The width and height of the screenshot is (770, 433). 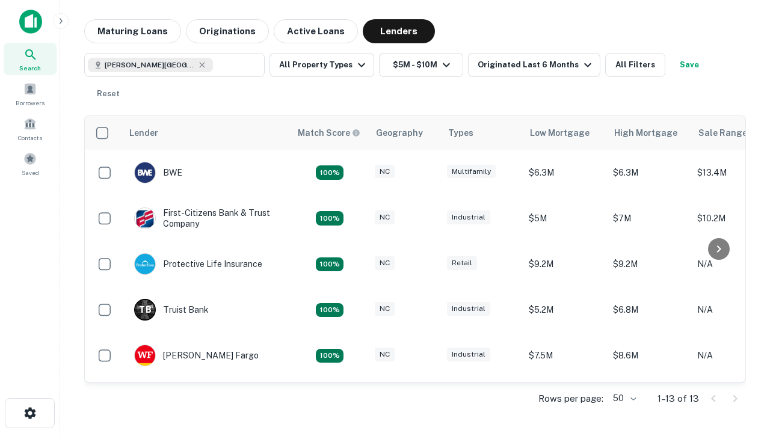 What do you see at coordinates (635, 65) in the screenshot?
I see `button: All Filters` at bounding box center [635, 65].